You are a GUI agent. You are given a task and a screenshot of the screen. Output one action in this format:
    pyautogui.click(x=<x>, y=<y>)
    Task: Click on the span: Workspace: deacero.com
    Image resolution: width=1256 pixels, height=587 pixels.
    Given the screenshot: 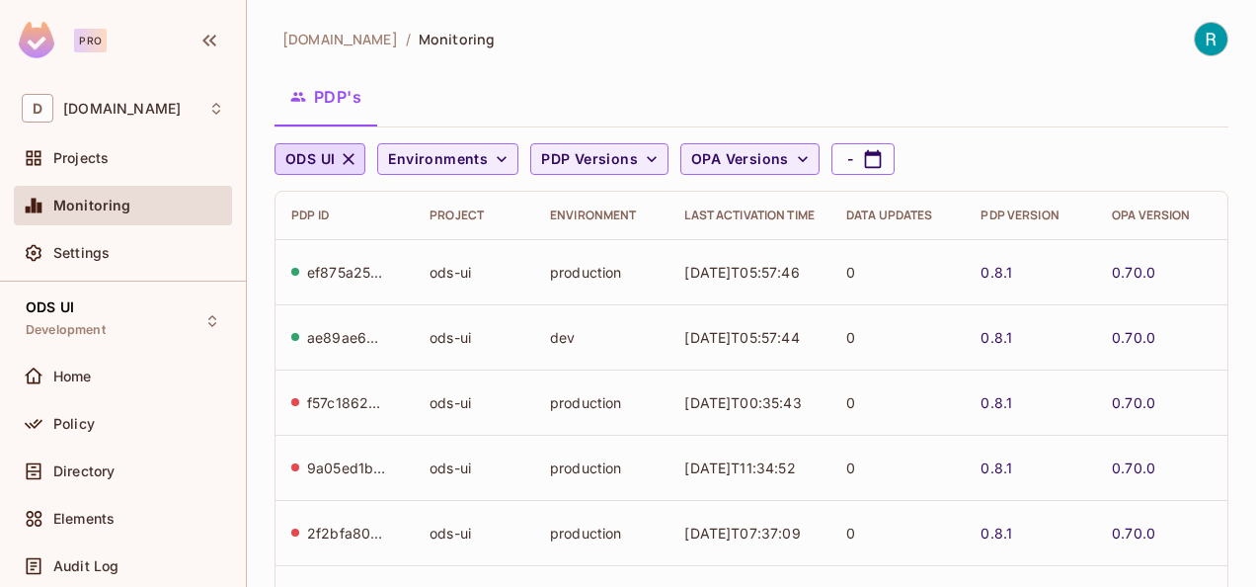 What is the action you would take?
    pyautogui.click(x=121, y=109)
    